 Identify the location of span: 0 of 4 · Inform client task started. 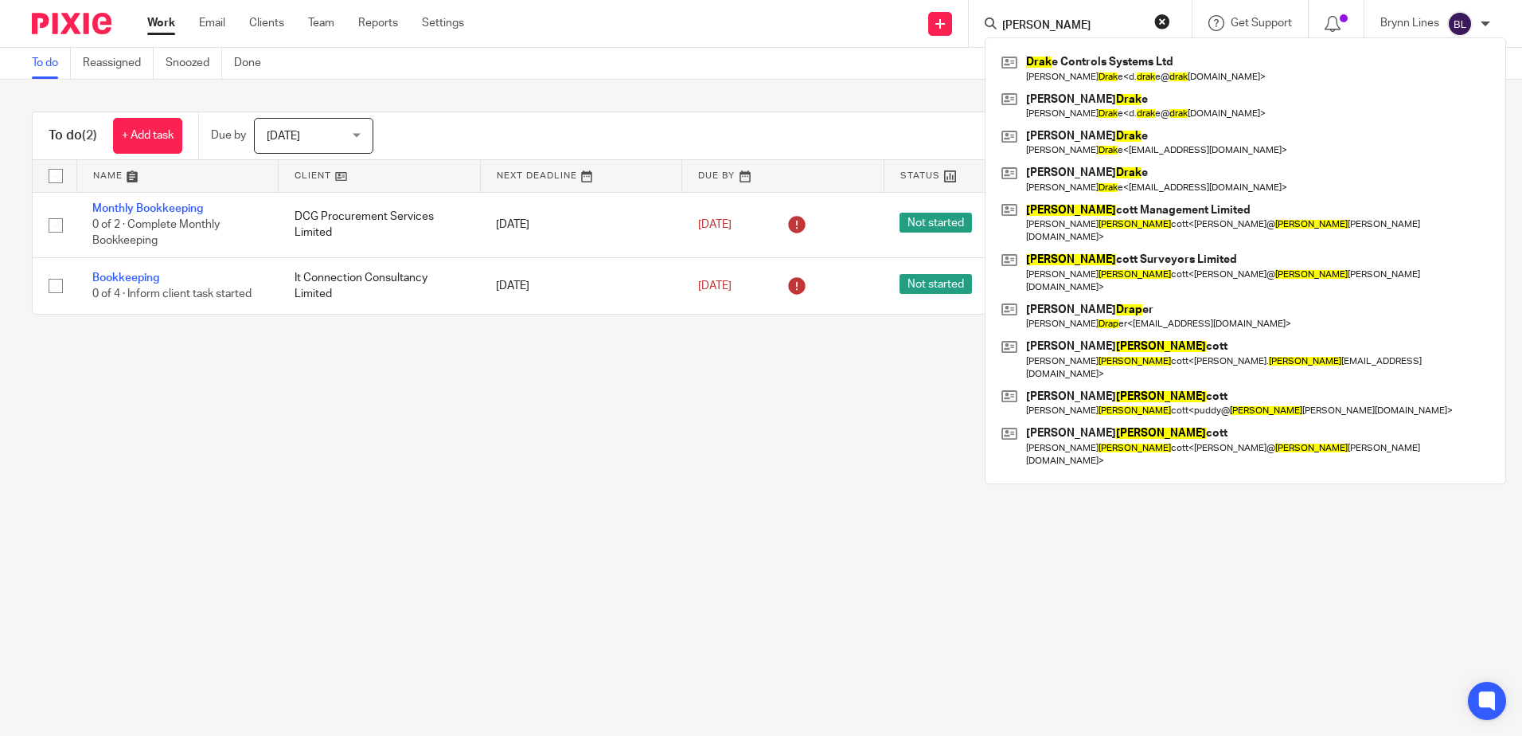
(172, 294).